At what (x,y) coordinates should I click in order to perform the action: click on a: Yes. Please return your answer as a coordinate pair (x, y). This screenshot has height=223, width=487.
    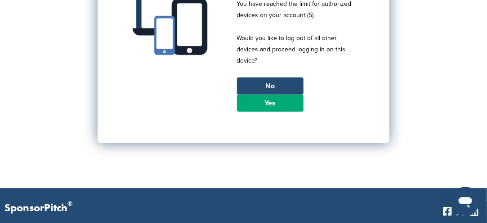
    Looking at the image, I should click on (270, 103).